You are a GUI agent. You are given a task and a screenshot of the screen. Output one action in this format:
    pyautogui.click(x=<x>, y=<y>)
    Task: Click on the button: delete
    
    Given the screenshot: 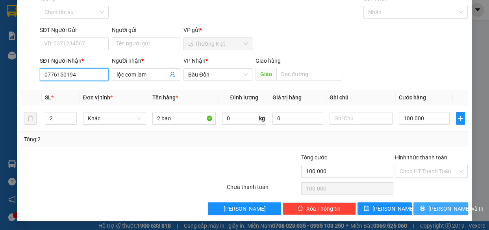 What is the action you would take?
    pyautogui.click(x=30, y=118)
    